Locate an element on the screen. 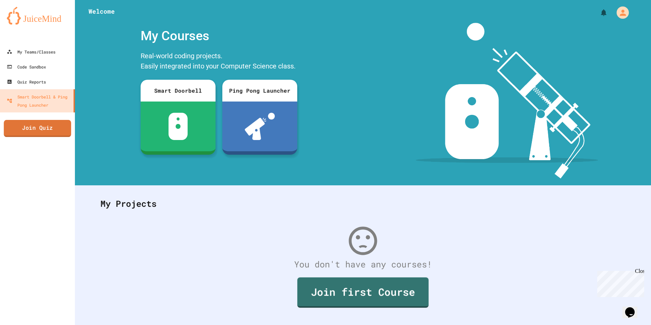  img: ppl-with-ball.png is located at coordinates (260, 126).